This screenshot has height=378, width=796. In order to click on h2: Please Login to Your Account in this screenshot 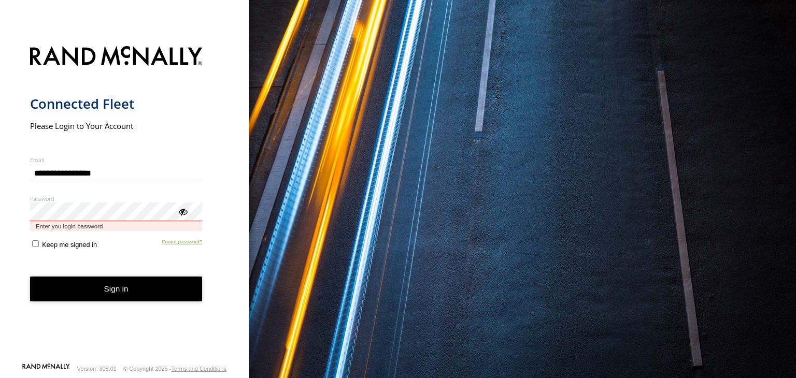, I will do `click(116, 126)`.